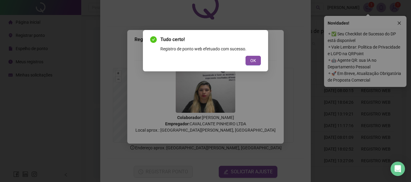 The width and height of the screenshot is (411, 182). What do you see at coordinates (397, 169) in the screenshot?
I see `div: Open Intercom Messenger` at bounding box center [397, 169].